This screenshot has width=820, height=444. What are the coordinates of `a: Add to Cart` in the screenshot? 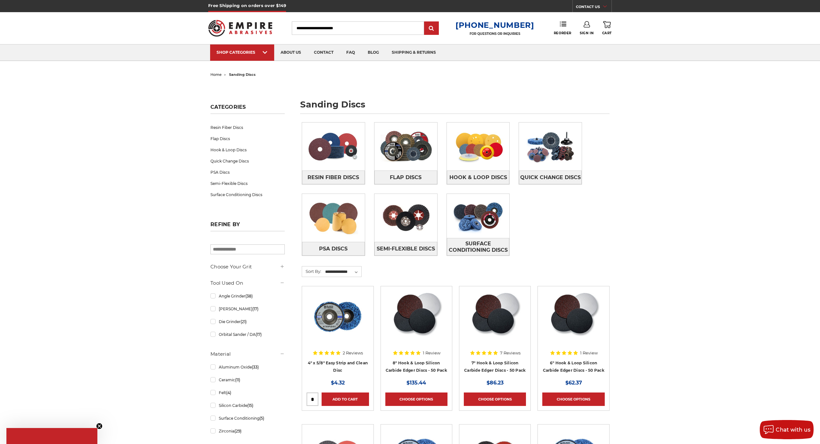 It's located at (345, 400).